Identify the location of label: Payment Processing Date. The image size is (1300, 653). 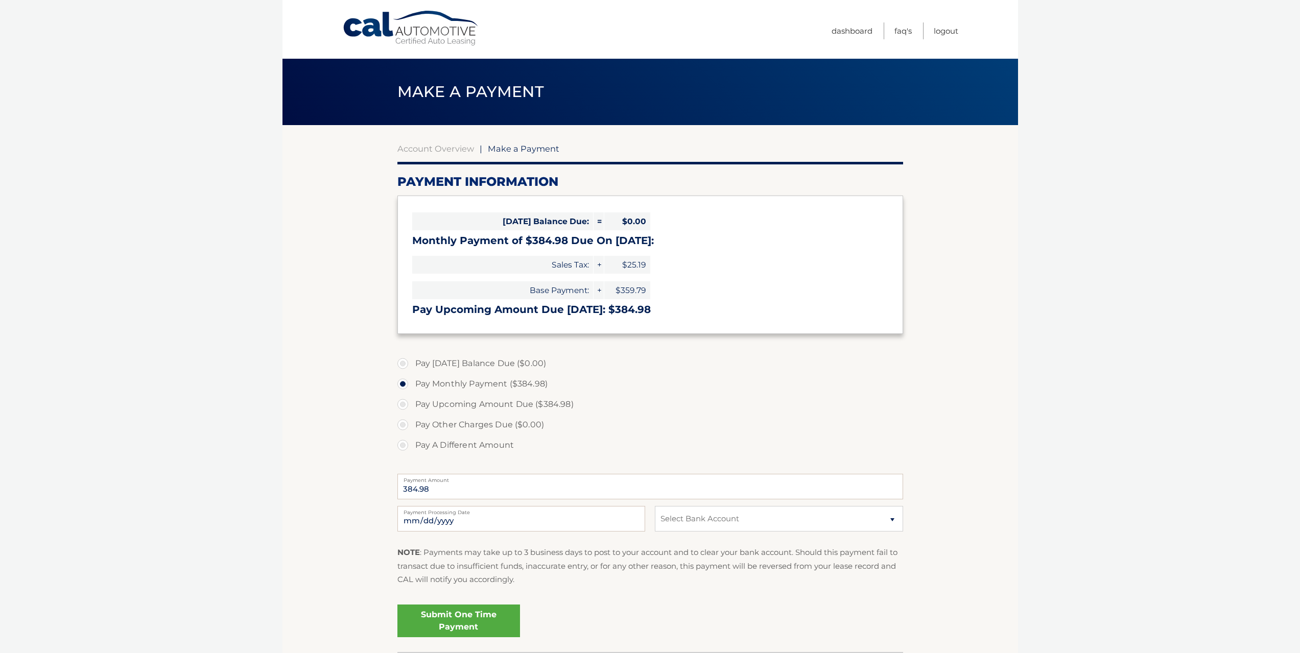
(521, 510).